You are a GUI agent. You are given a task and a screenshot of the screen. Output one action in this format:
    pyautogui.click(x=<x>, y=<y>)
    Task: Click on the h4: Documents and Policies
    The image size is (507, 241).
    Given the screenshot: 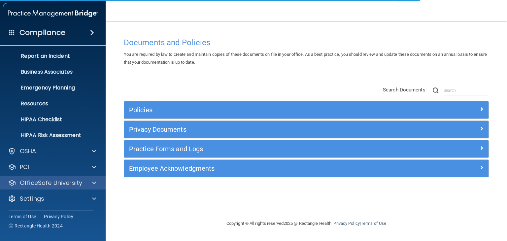 What is the action you would take?
    pyautogui.click(x=306, y=43)
    